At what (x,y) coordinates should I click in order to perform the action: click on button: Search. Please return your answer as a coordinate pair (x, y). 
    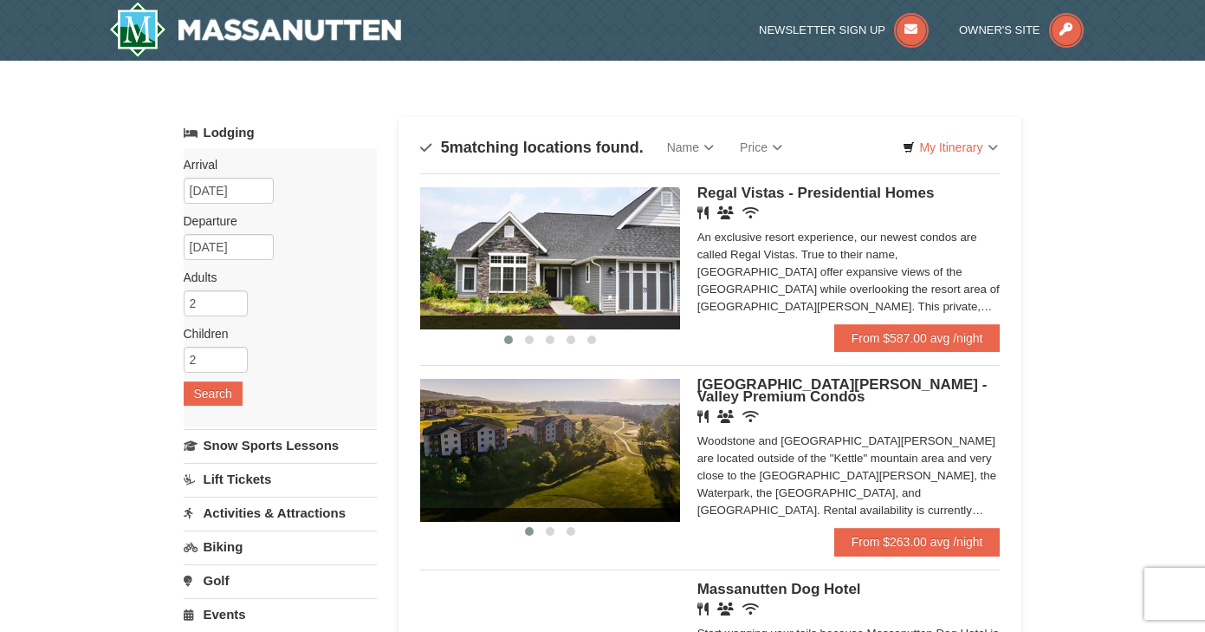
    Looking at the image, I should click on (213, 393).